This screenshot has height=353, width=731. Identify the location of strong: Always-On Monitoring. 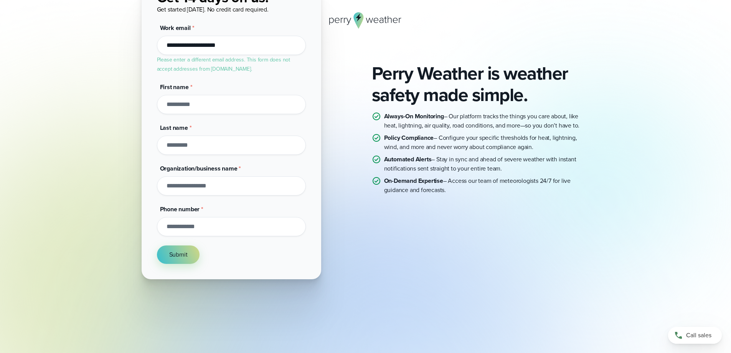
(414, 116).